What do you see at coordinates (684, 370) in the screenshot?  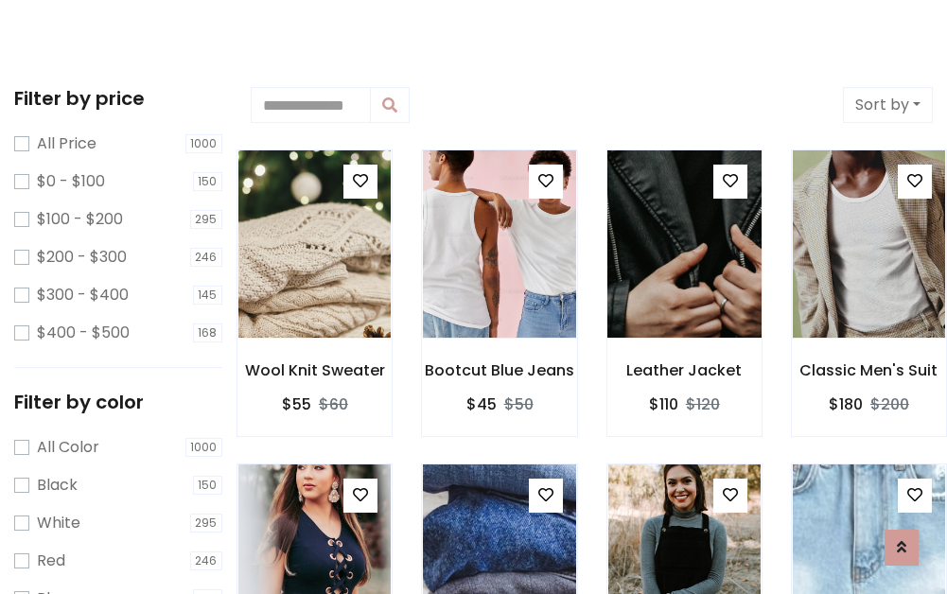 I see `h6: Leather Jacket` at bounding box center [684, 370].